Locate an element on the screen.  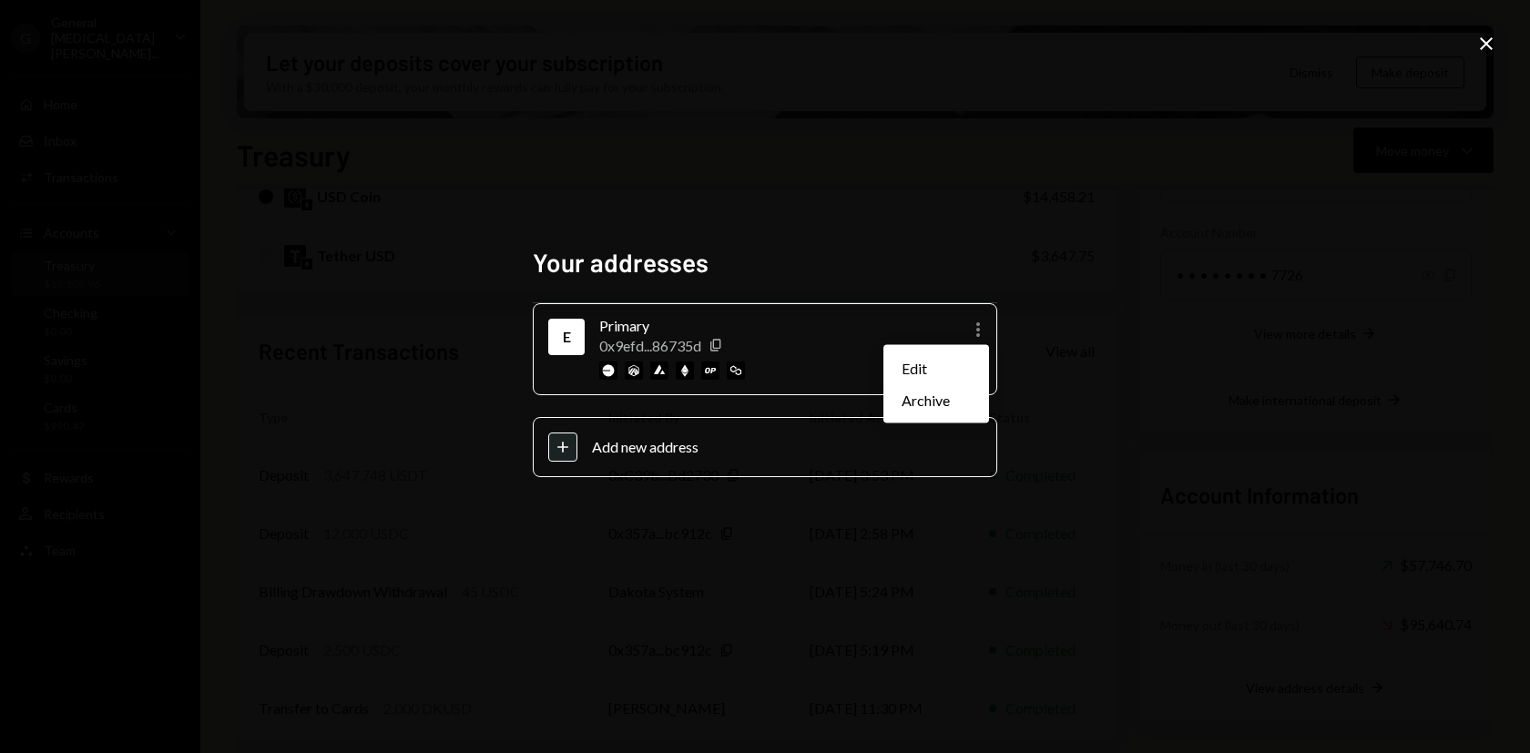
img: polygon-mainnet is located at coordinates (736, 371).